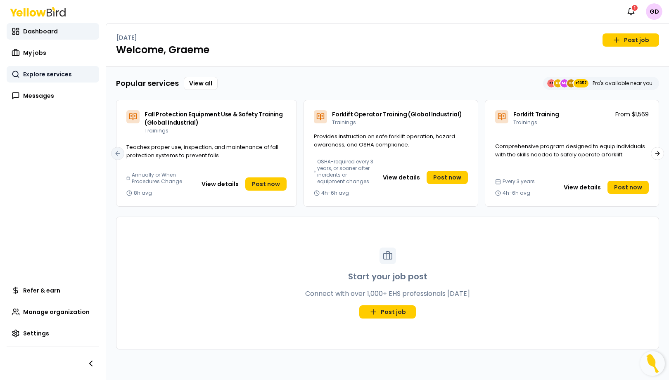 This screenshot has width=669, height=380. Describe the element at coordinates (387, 50) in the screenshot. I see `h1: Welcome, Graeme` at that location.